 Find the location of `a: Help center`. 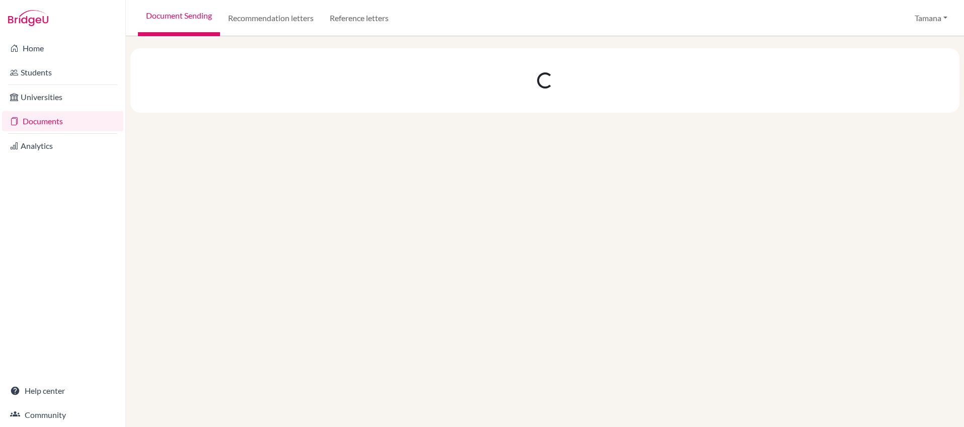

a: Help center is located at coordinates (62, 391).